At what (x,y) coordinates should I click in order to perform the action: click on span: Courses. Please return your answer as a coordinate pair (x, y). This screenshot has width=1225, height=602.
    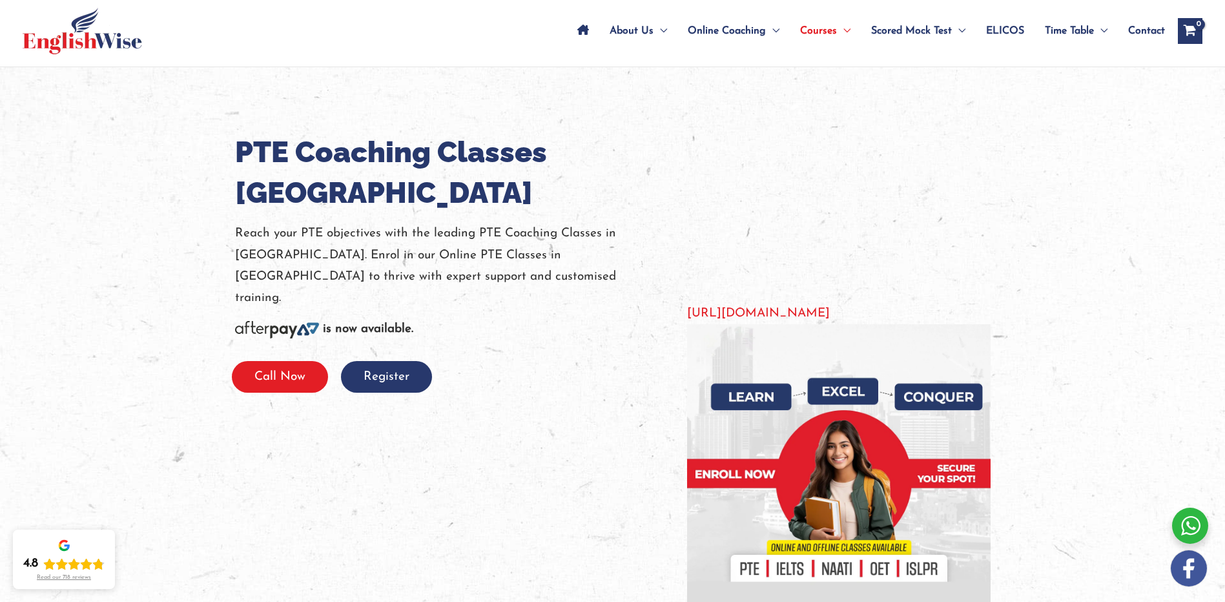
    Looking at the image, I should click on (818, 31).